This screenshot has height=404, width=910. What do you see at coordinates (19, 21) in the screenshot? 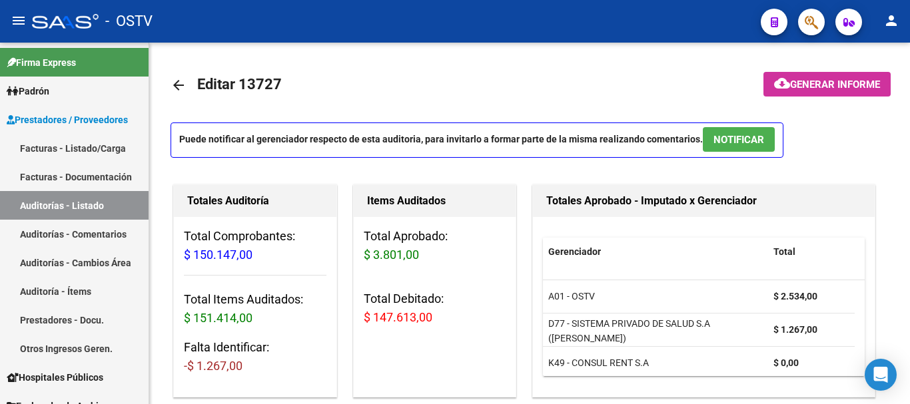
I see `mat-icon: menu` at bounding box center [19, 21].